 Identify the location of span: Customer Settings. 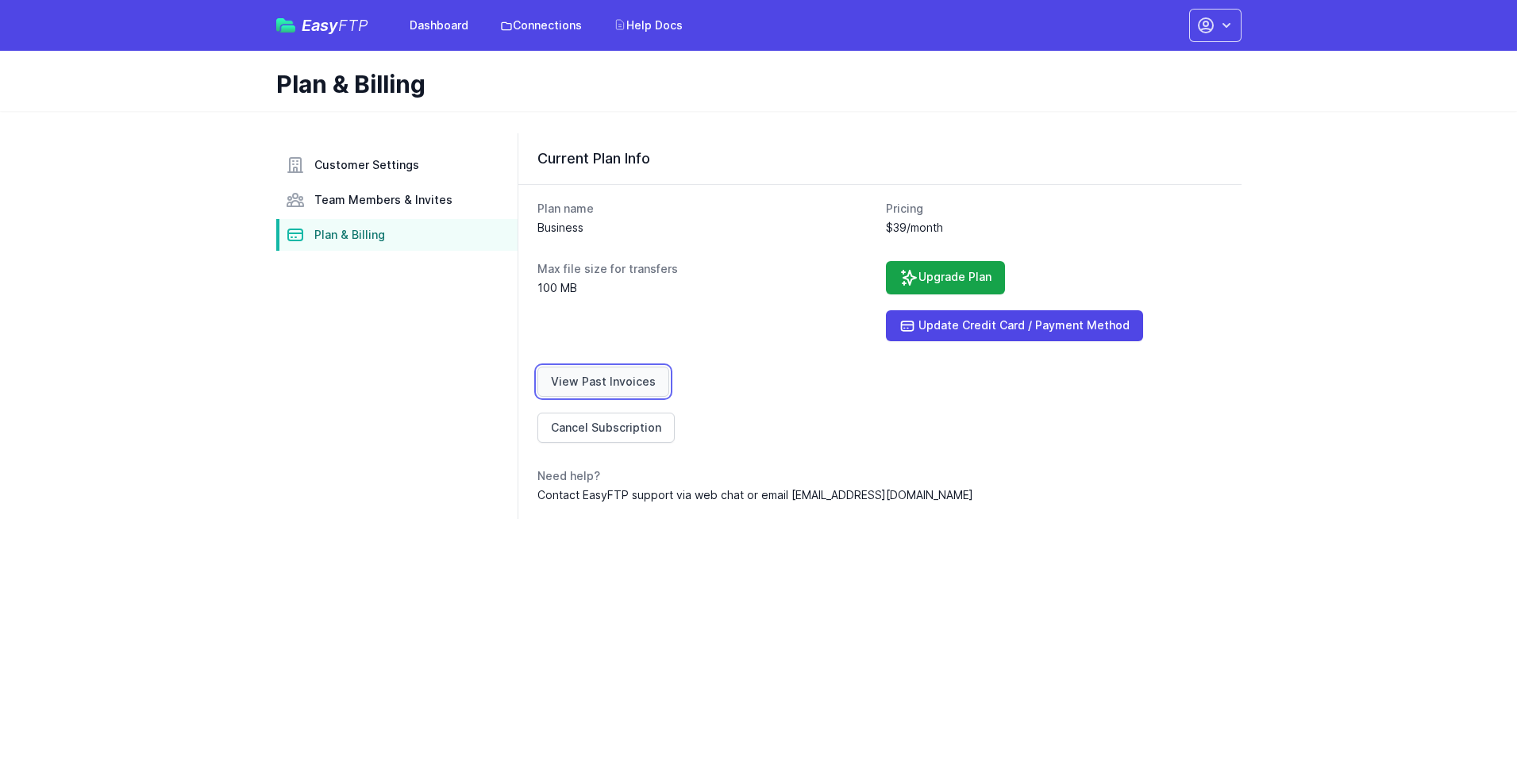
(367, 165).